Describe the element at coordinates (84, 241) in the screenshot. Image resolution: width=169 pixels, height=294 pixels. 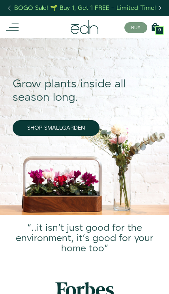
I see `div: 1 / 5` at that location.